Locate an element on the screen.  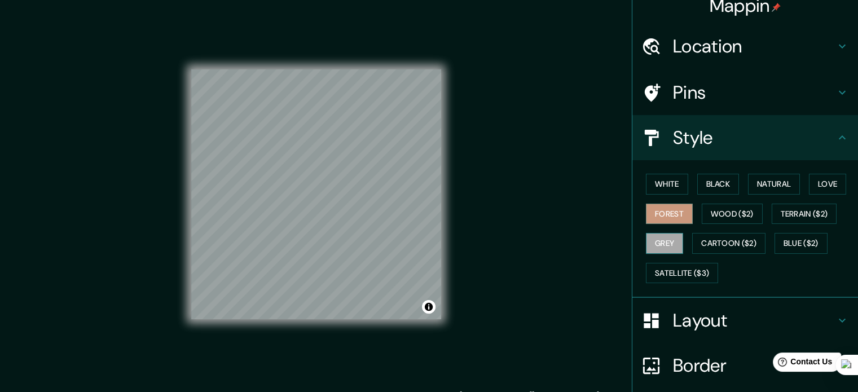
div: Pins is located at coordinates (745, 92).